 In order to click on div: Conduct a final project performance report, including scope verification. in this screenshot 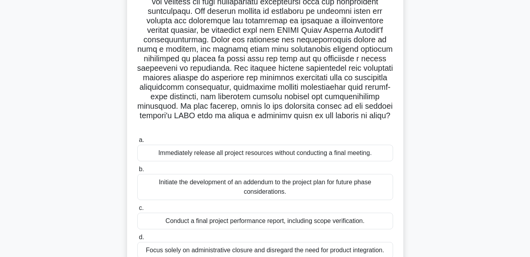, I will do `click(265, 221)`.